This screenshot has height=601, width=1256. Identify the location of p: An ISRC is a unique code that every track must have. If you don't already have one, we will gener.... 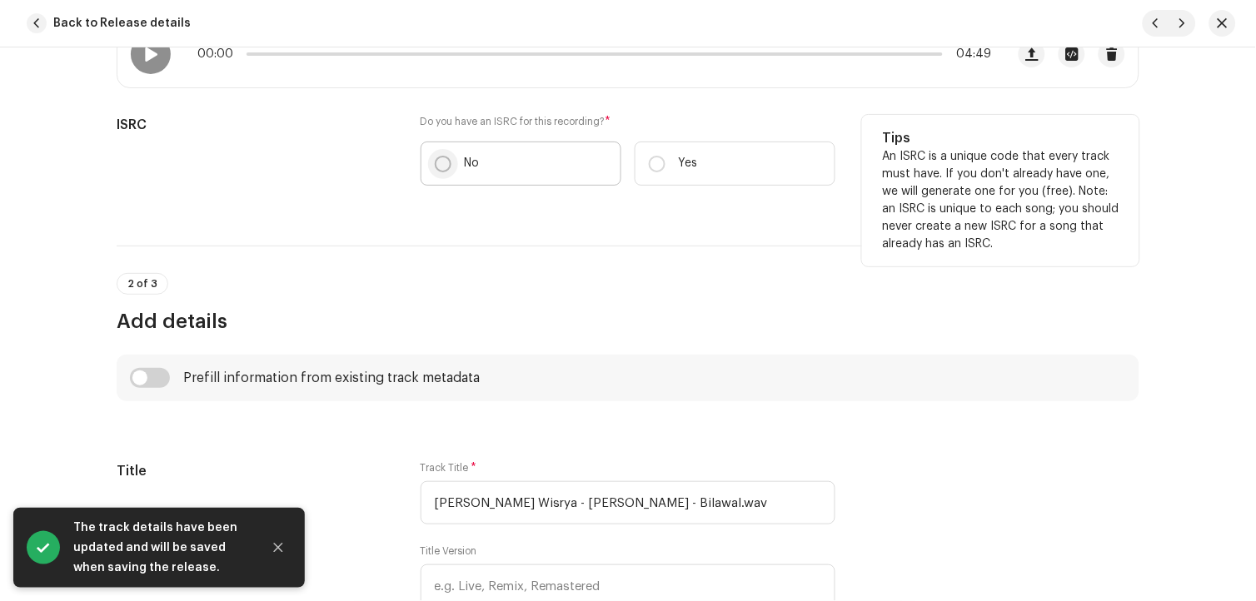
(1000, 201).